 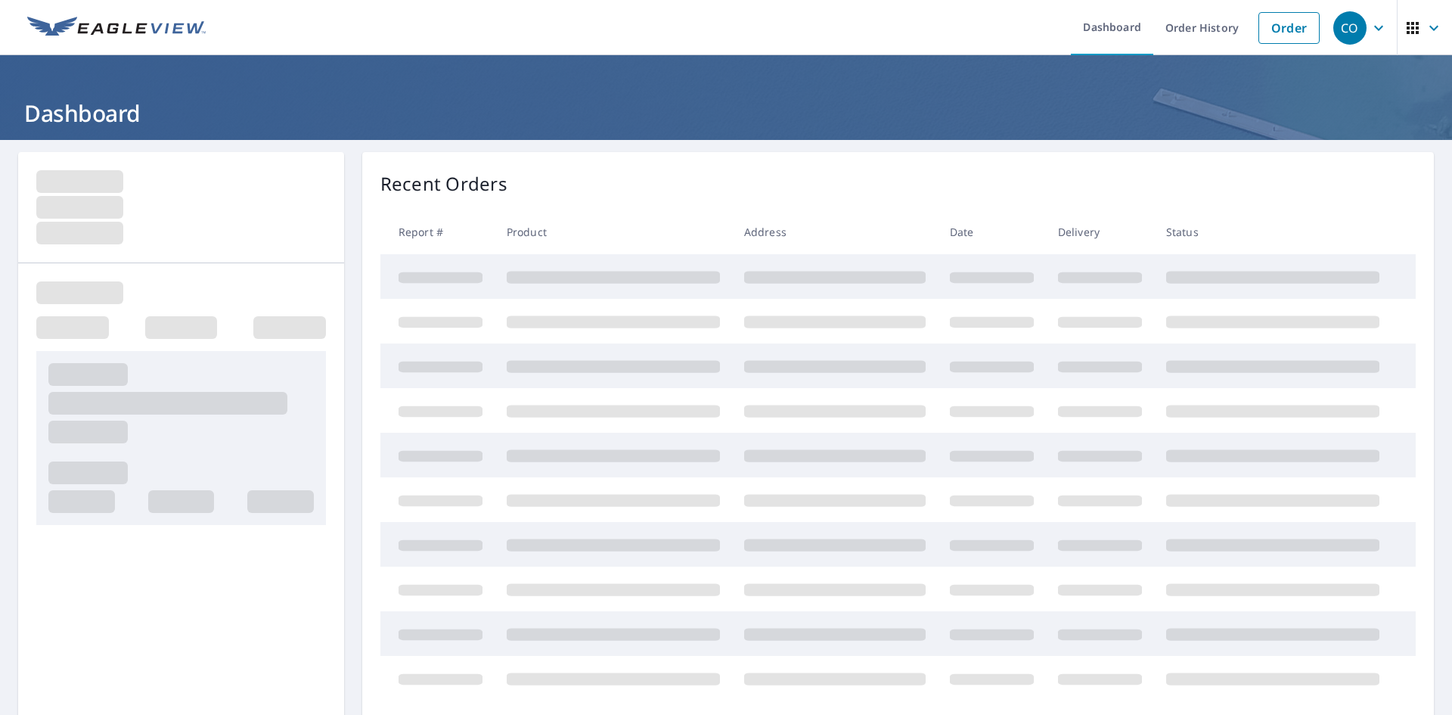 What do you see at coordinates (444, 184) in the screenshot?
I see `p: Recent Orders` at bounding box center [444, 184].